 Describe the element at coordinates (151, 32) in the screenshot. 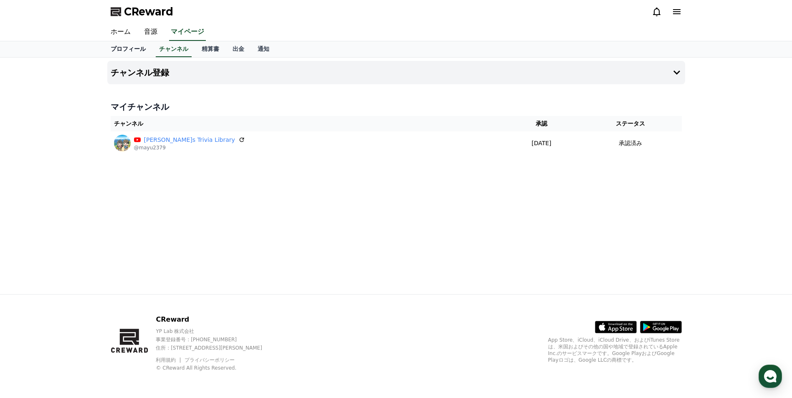

I see `a: 音源` at that location.